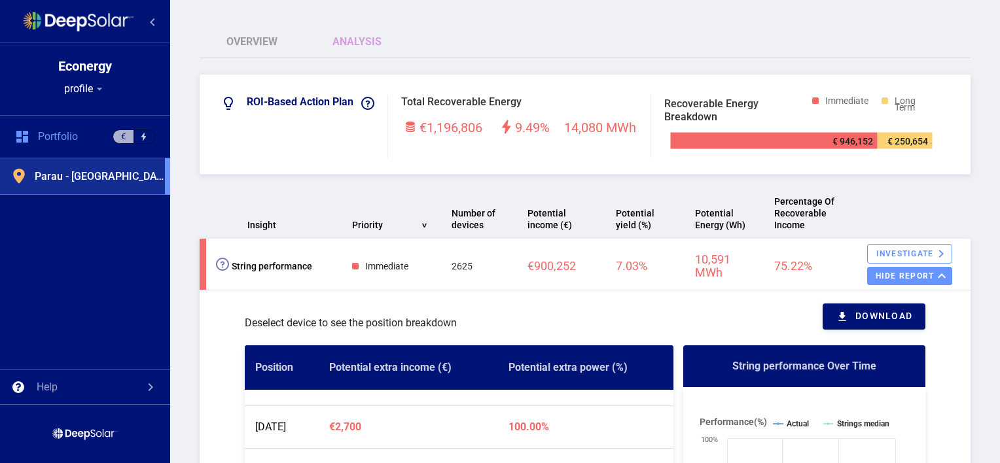  I want to click on mat-icon: chevron_right, so click(151, 387).